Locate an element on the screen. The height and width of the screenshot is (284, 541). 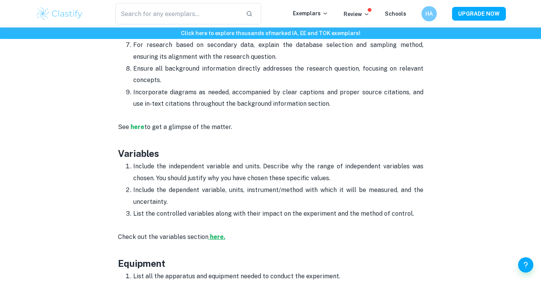
h3: Equipment is located at coordinates (271, 257).